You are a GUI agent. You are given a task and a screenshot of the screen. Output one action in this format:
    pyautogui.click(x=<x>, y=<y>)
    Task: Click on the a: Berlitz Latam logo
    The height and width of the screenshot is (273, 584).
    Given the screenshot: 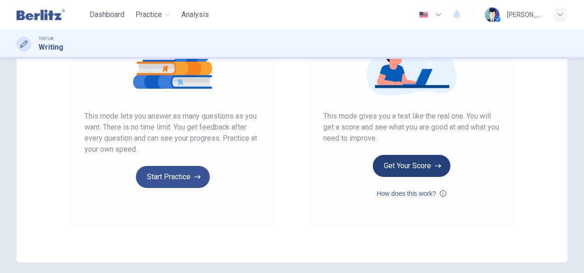 What is the action you would take?
    pyautogui.click(x=51, y=15)
    